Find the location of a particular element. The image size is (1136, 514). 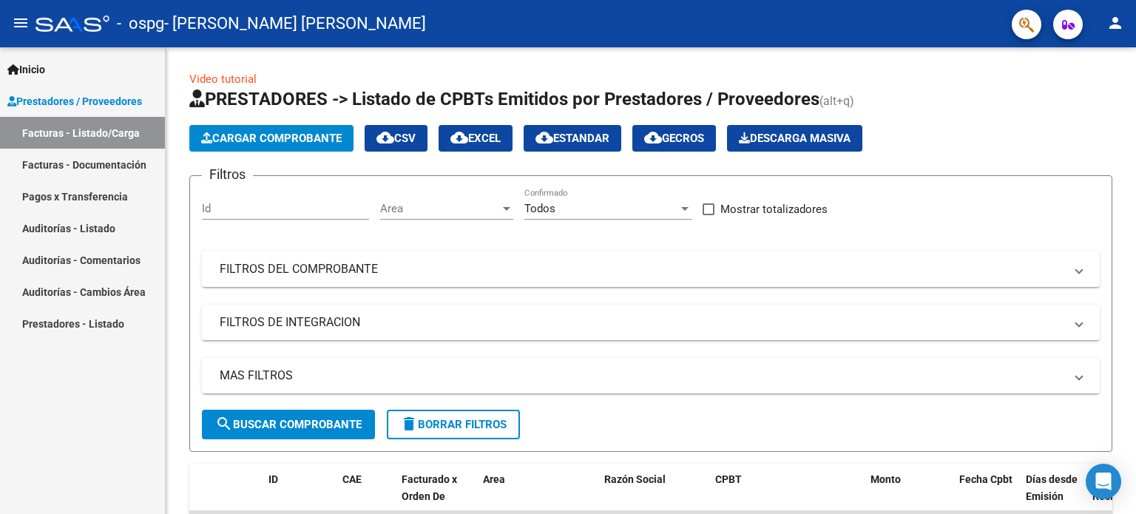

span: Días desde Emisión is located at coordinates (1051, 487).